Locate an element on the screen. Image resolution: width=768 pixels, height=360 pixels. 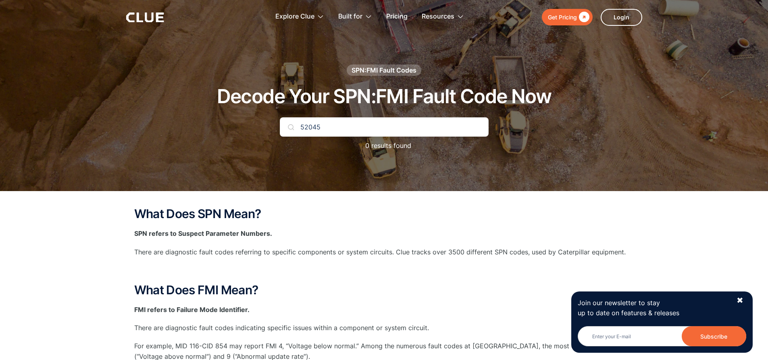
div: SPN:FMI Fault Codes is located at coordinates (384, 70).